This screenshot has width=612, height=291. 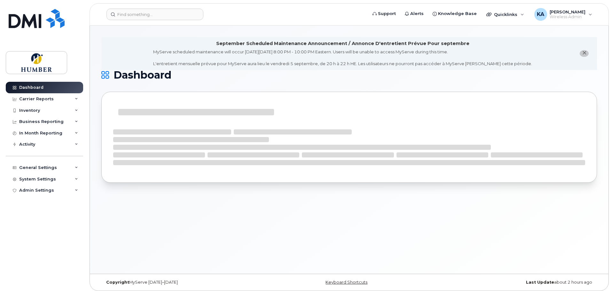 I want to click on div: about 2 hours ago, so click(x=514, y=283).